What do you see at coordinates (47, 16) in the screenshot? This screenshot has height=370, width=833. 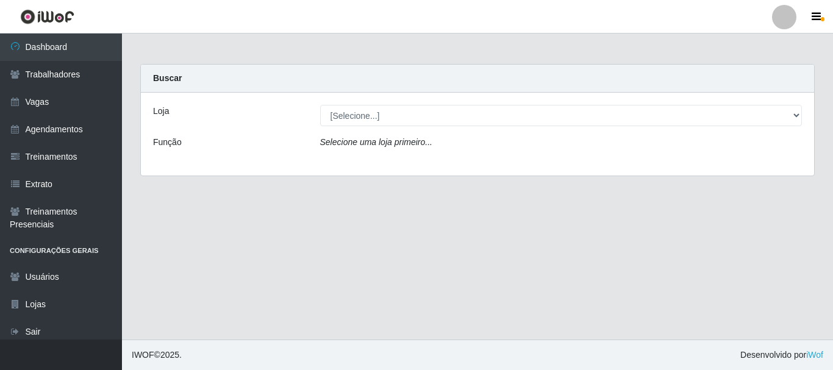 I see `img: CoreUI Logo` at bounding box center [47, 16].